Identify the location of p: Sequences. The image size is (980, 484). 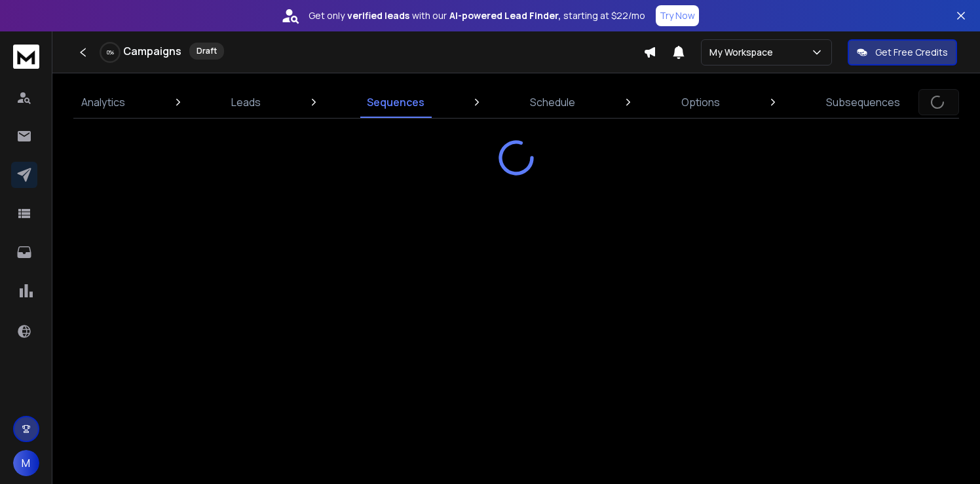
(396, 102).